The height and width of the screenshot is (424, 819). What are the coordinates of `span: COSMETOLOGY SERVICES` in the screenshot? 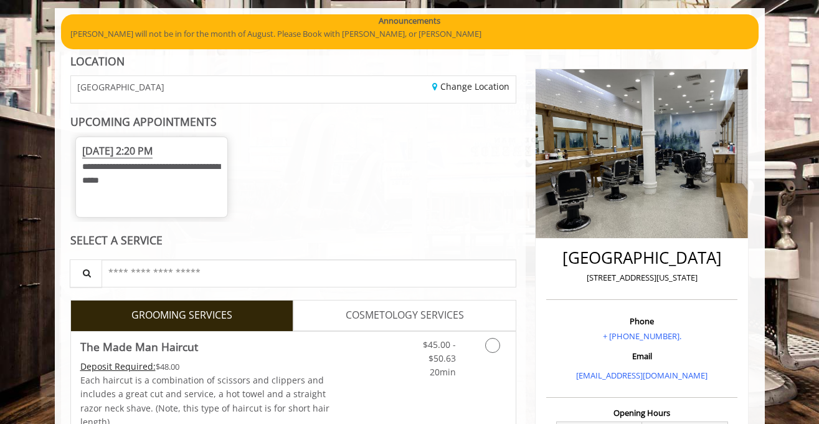 It's located at (405, 315).